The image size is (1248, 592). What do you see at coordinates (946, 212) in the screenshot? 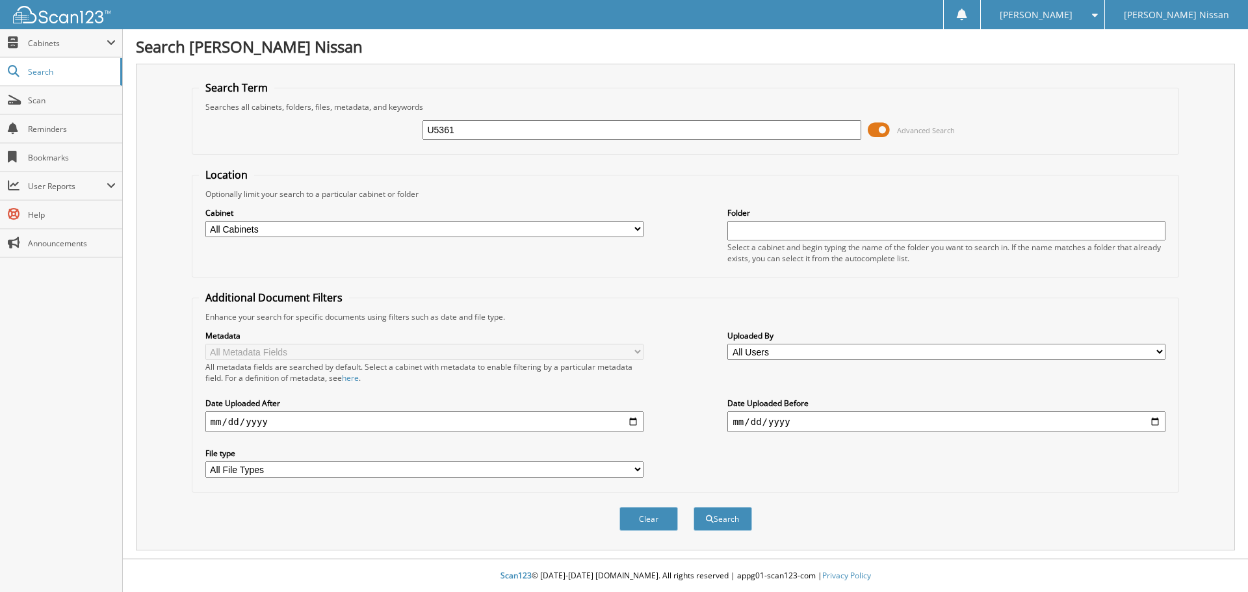
I see `label: Folder` at bounding box center [946, 212].